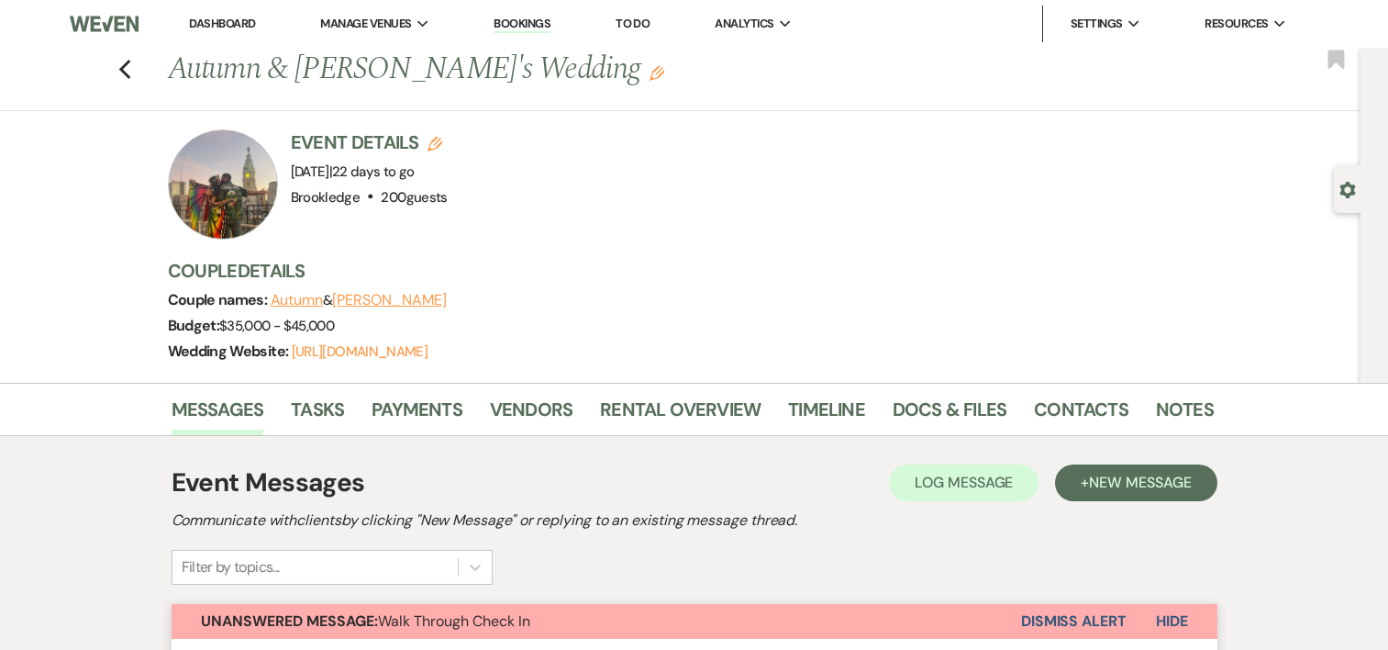 Image resolution: width=1388 pixels, height=650 pixels. Describe the element at coordinates (1136, 483) in the screenshot. I see `button: +New Message` at that location.